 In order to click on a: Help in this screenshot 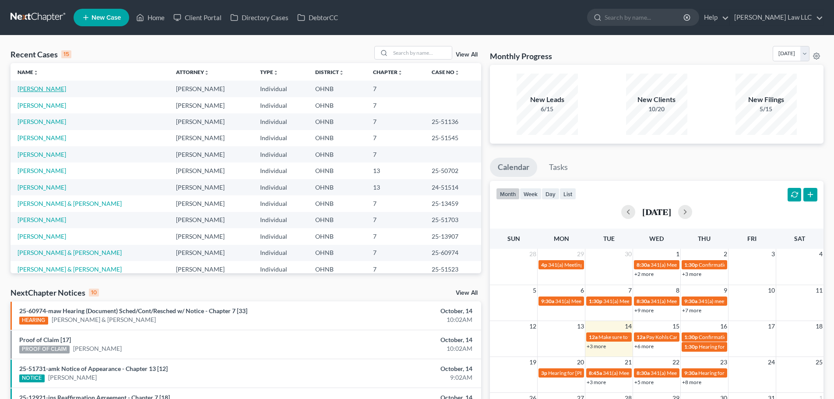, I will do `click(714, 18)`.